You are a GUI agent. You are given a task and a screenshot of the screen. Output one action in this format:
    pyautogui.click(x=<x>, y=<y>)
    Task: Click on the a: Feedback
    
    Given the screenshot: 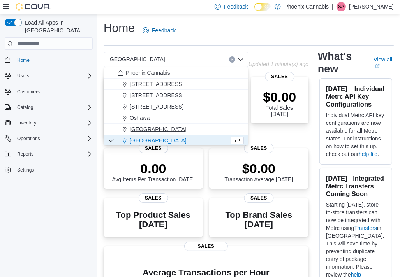 What is the action you would take?
    pyautogui.click(x=159, y=30)
    